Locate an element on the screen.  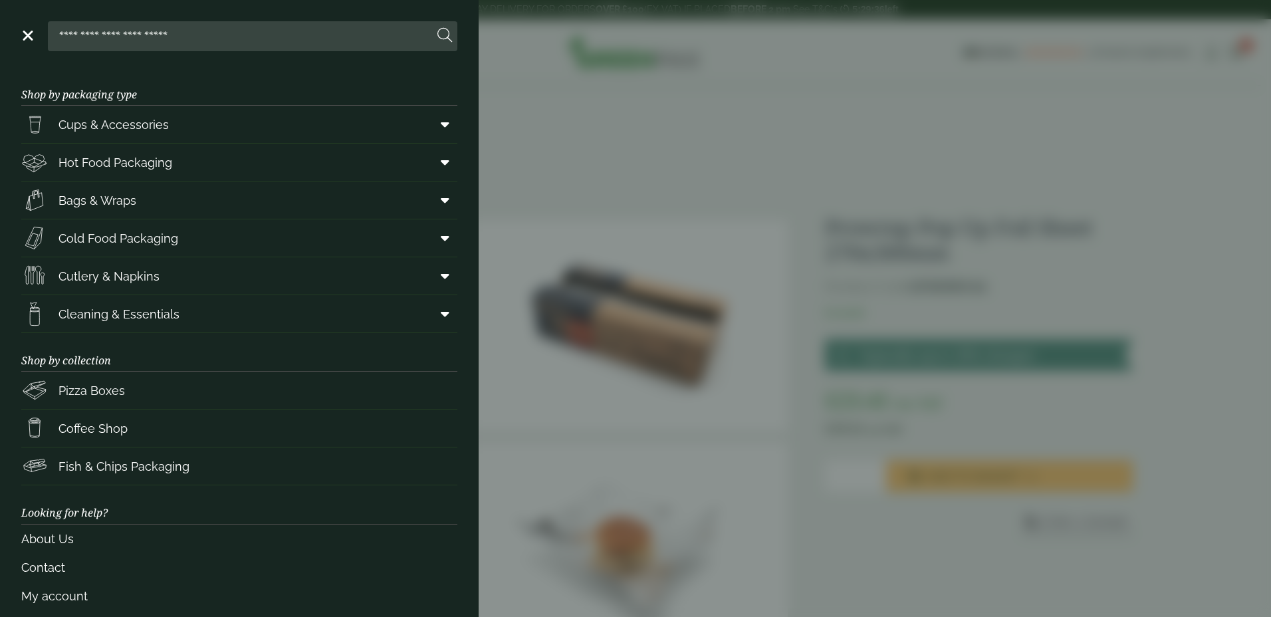
span: Fish & Chips Packaging is located at coordinates (124, 466).